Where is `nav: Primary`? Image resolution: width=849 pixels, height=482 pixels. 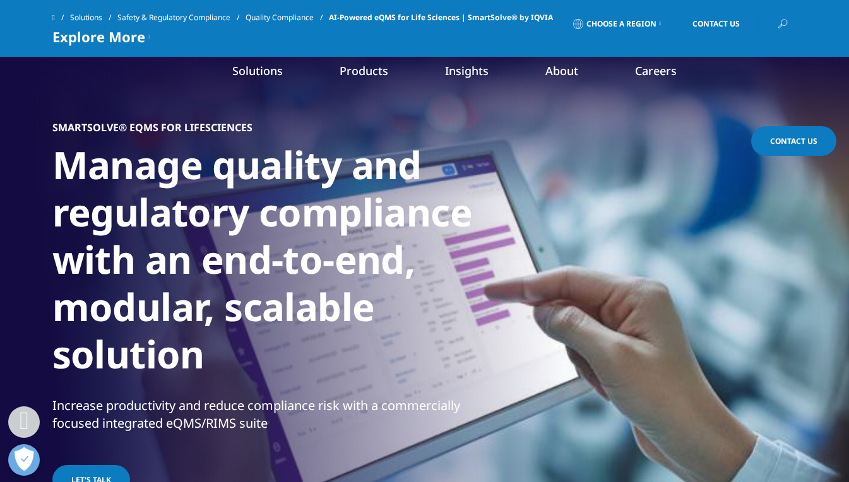
nav: Primary is located at coordinates (478, 74).